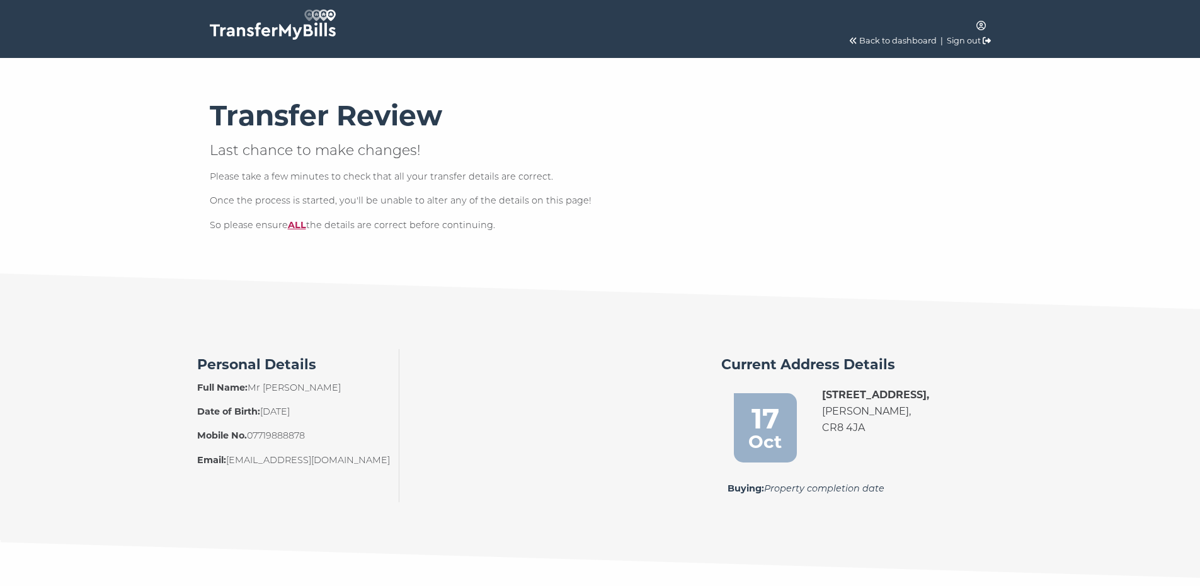  I want to click on a: Sign out, so click(963, 40).